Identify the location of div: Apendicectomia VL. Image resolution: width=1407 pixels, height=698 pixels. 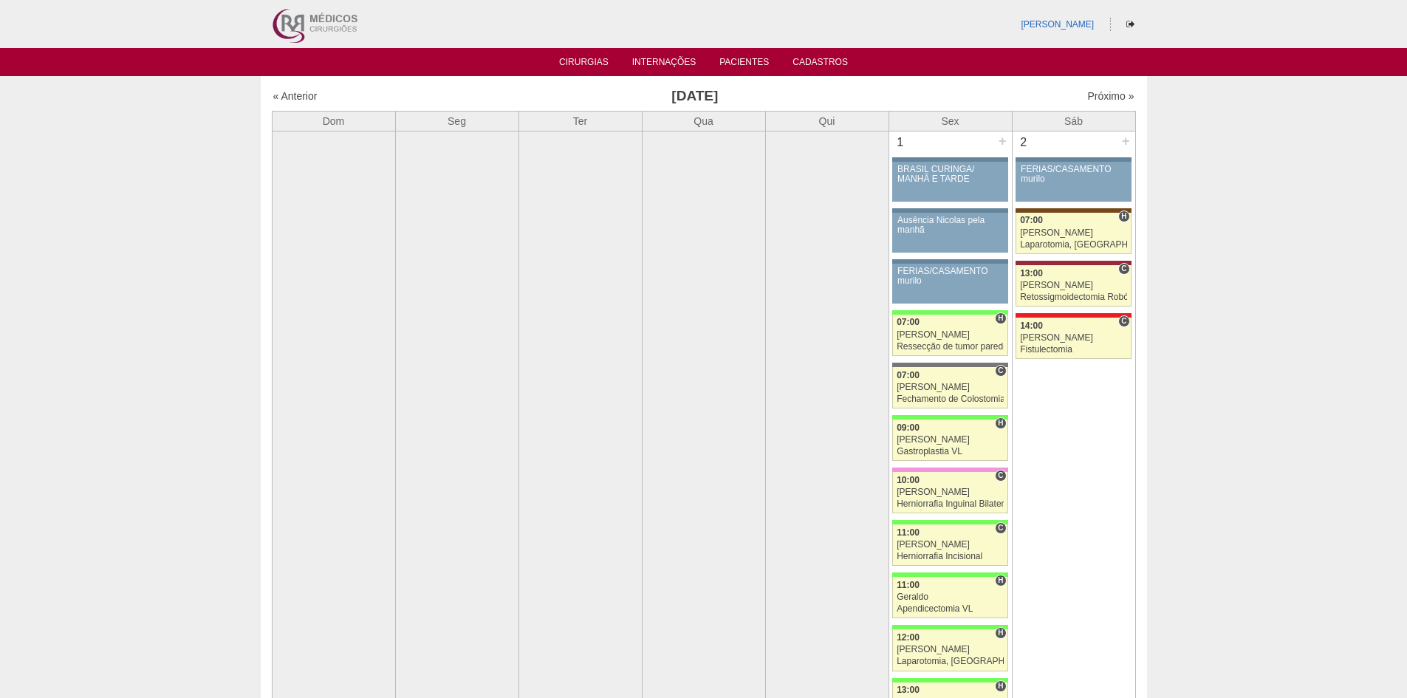
(950, 609).